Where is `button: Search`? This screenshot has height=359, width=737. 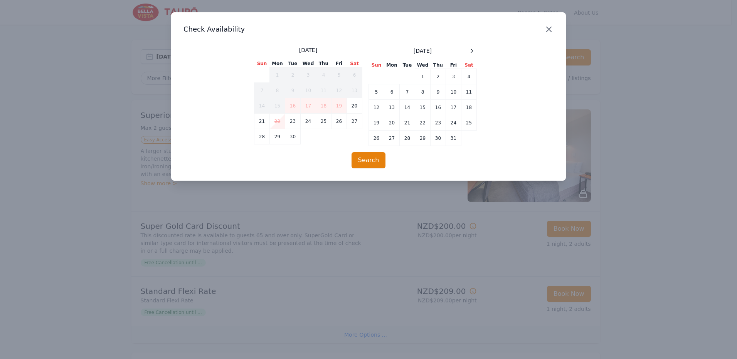 button: Search is located at coordinates (369, 160).